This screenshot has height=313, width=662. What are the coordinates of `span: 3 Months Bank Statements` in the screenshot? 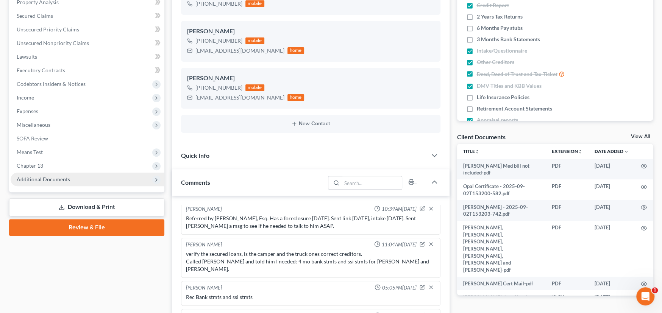 It's located at (509, 39).